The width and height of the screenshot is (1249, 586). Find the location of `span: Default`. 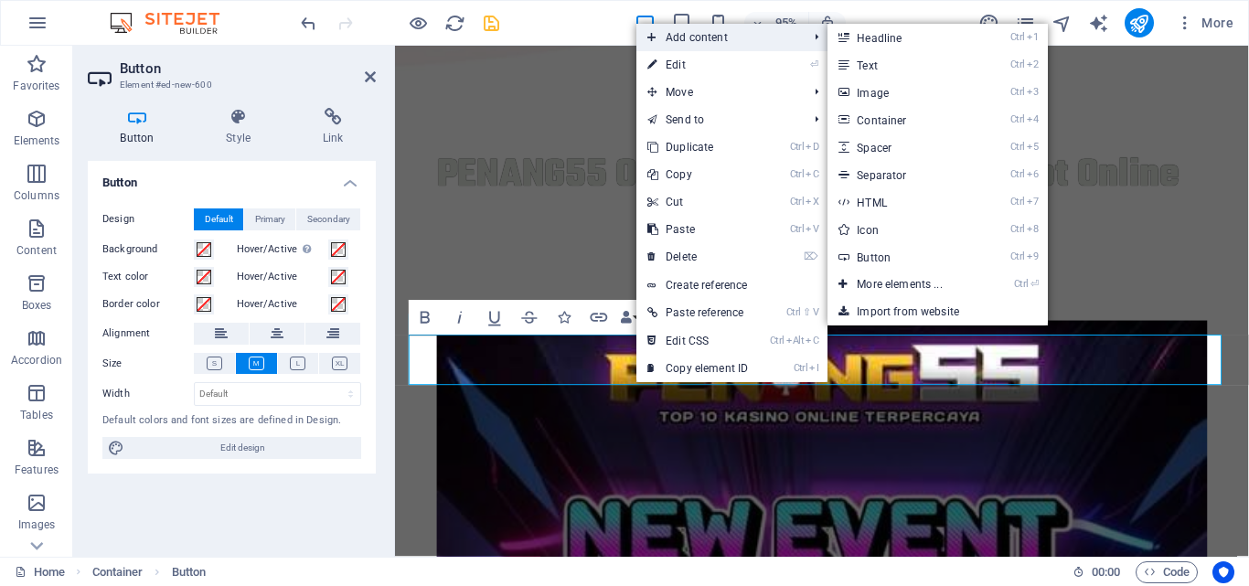

span: Default is located at coordinates (219, 219).